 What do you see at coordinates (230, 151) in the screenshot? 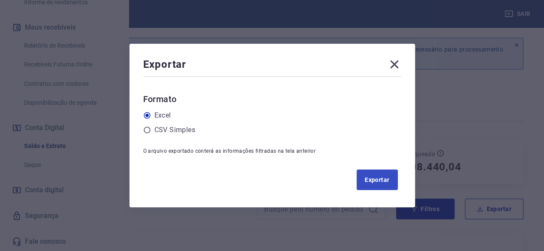
I see `span: O arquivo exportado conterá as informações filtradas na tela anterior` at bounding box center [230, 151].